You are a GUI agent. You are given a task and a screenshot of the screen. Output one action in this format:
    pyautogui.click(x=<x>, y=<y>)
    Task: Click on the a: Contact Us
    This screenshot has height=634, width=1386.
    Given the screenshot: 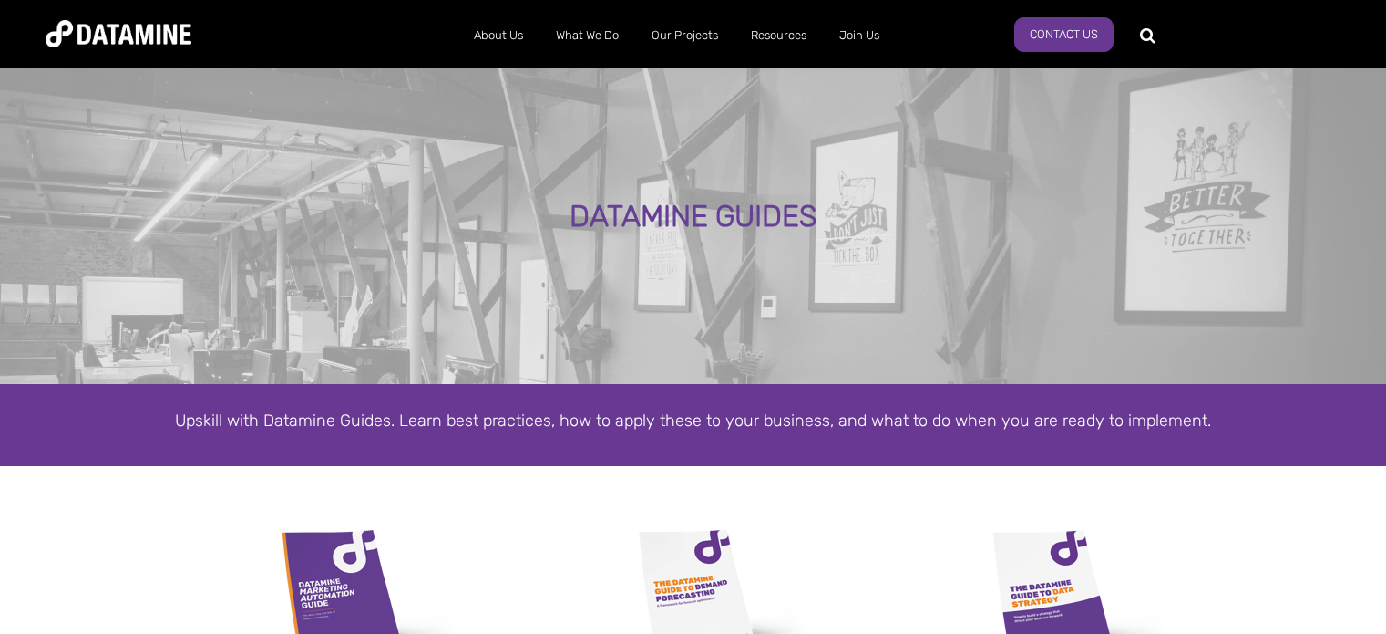 What is the action you would take?
    pyautogui.click(x=1064, y=35)
    